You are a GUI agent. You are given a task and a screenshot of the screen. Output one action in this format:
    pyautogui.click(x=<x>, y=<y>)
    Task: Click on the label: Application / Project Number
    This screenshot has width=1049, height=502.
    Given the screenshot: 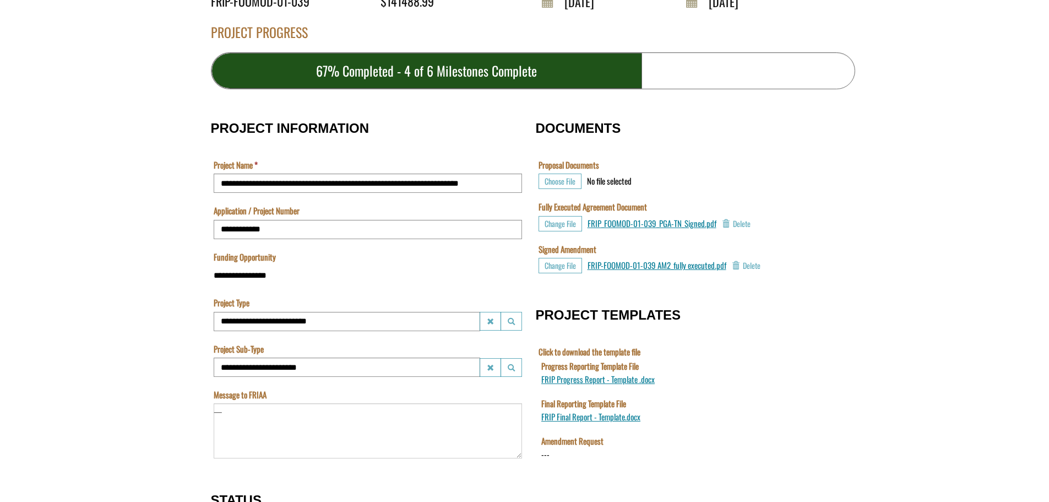 What is the action you would take?
    pyautogui.click(x=257, y=210)
    